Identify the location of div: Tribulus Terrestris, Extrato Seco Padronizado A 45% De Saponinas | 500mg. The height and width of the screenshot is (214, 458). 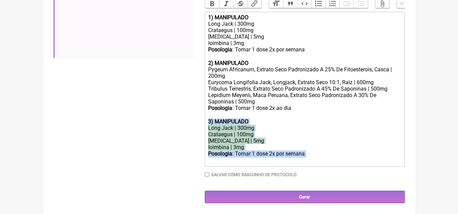
(304, 89).